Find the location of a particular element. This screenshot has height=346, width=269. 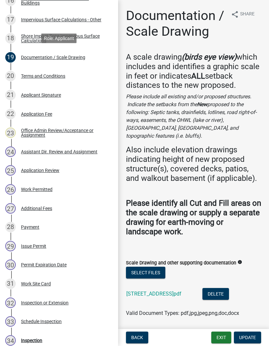

strong: New is located at coordinates (202, 104).